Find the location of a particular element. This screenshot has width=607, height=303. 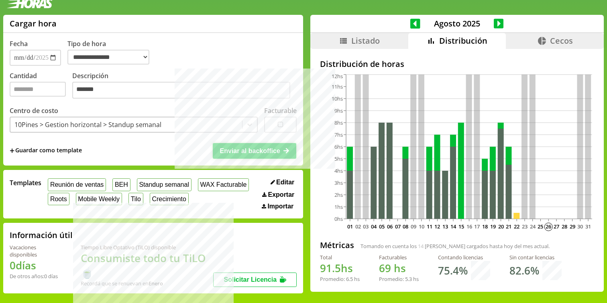

b: Enero is located at coordinates (156, 284).